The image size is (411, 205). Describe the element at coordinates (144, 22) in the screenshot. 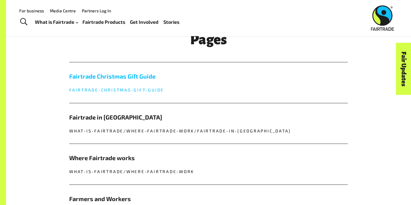

I see `a: Get Involved` at that location.